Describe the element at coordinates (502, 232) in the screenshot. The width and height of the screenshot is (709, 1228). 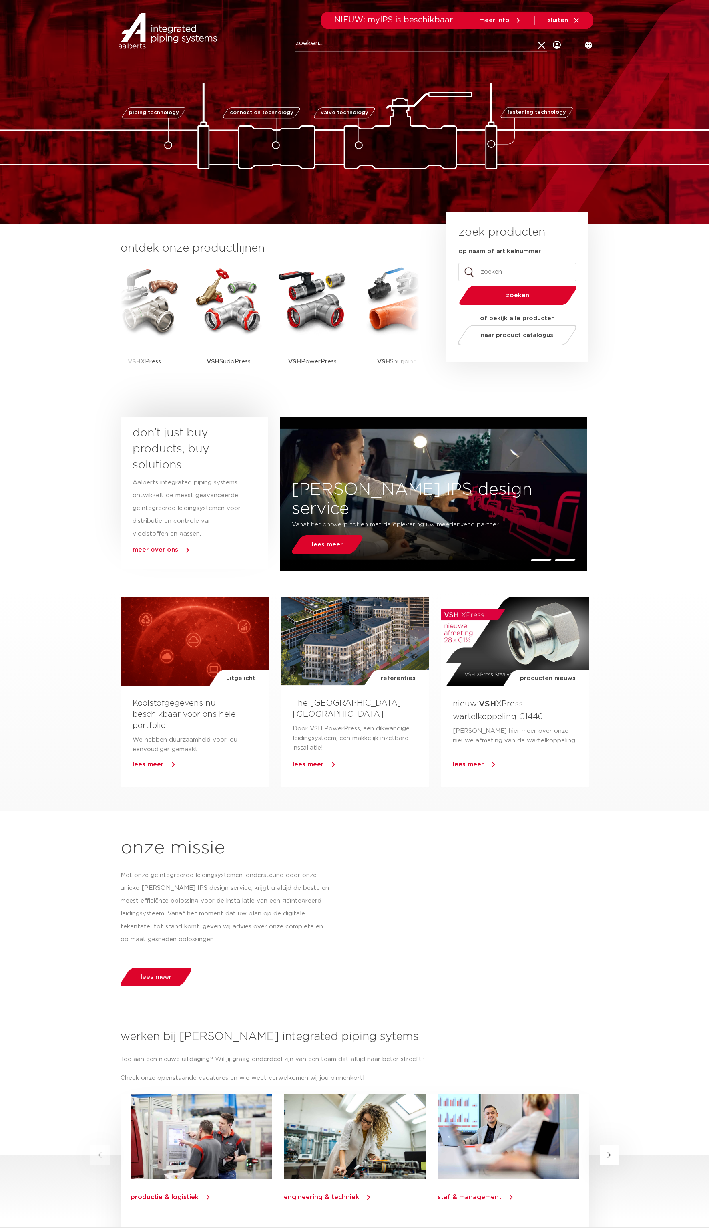
I see `h3: zoek producten` at that location.